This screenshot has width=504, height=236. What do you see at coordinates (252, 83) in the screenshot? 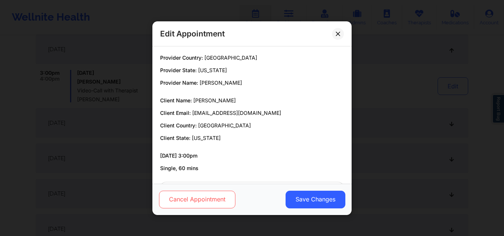
I see `p: Provider Name:` at bounding box center [252, 83].